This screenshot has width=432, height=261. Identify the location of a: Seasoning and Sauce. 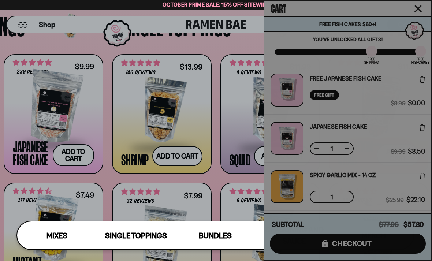
(294, 235).